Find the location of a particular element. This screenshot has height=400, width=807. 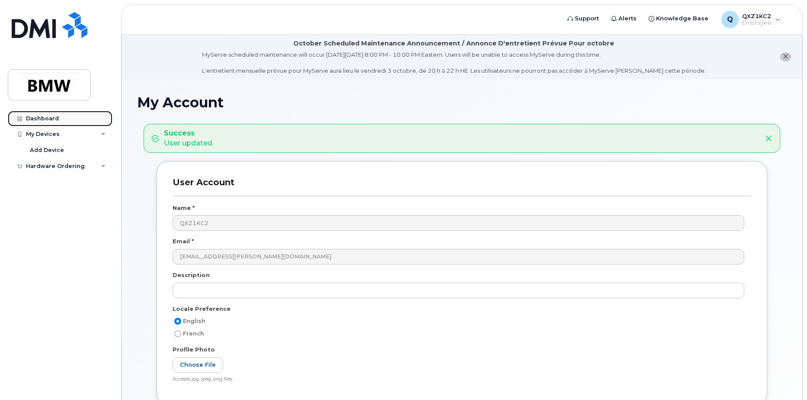

label: Choose File is located at coordinates (198, 365).